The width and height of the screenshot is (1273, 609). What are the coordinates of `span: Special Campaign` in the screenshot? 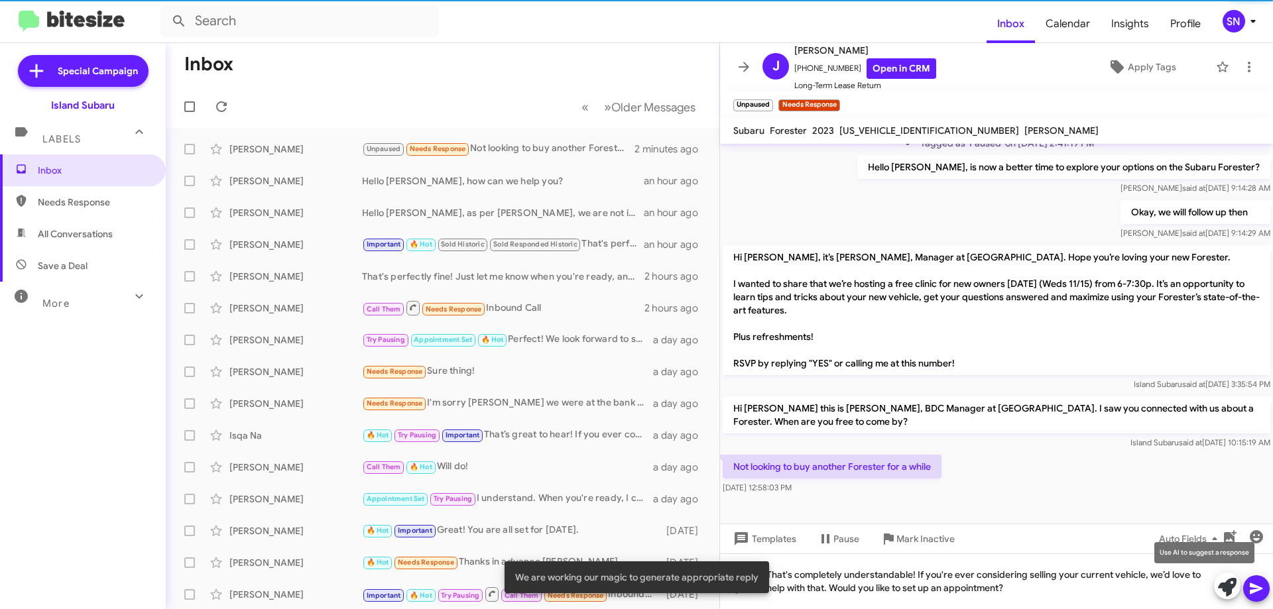 It's located at (97, 71).